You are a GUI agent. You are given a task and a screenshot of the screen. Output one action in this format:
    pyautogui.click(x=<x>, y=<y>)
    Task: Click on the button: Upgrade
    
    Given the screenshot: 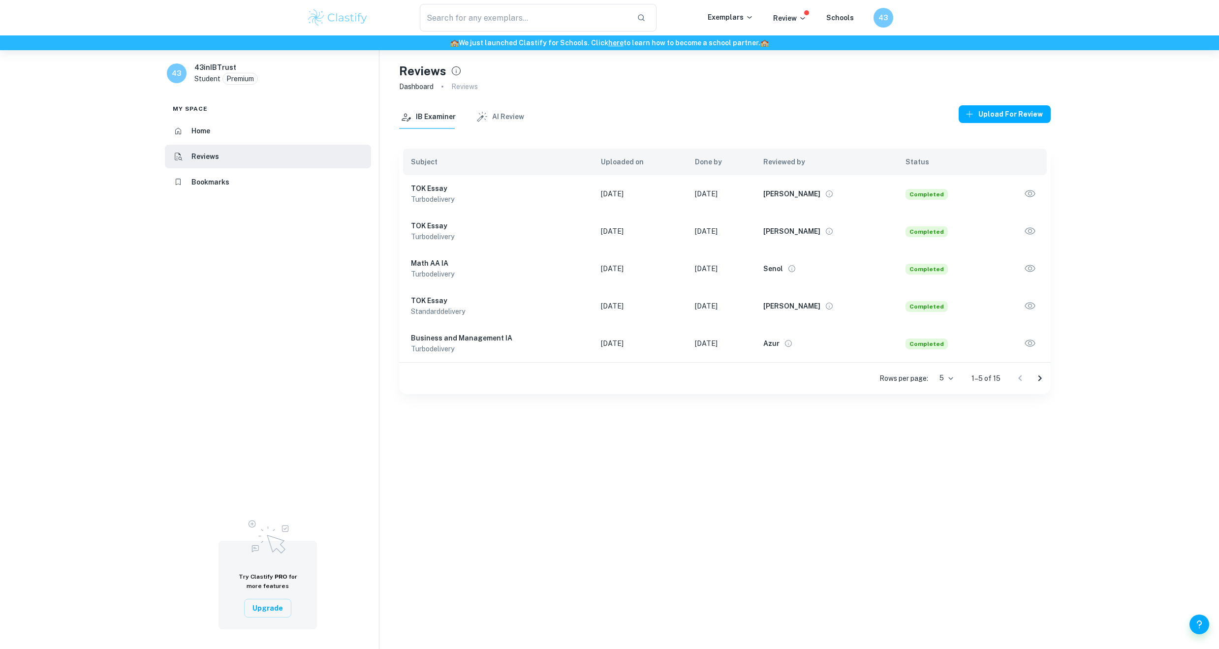 What is the action you would take?
    pyautogui.click(x=268, y=608)
    